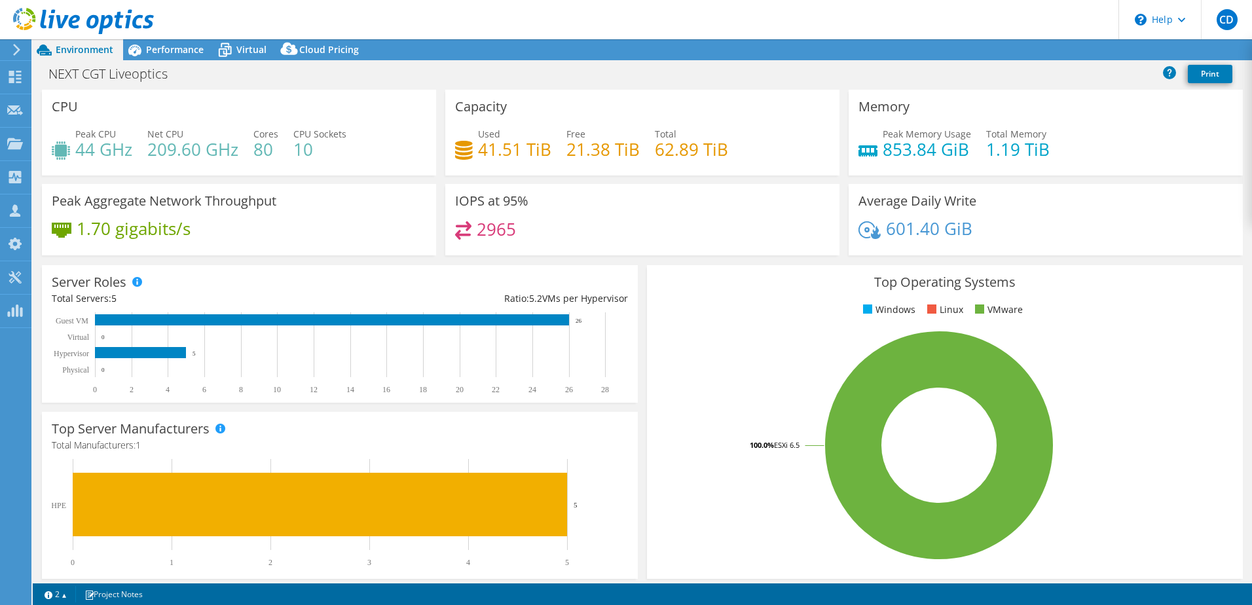 The image size is (1252, 605). What do you see at coordinates (532, 390) in the screenshot?
I see `text: 24` at bounding box center [532, 390].